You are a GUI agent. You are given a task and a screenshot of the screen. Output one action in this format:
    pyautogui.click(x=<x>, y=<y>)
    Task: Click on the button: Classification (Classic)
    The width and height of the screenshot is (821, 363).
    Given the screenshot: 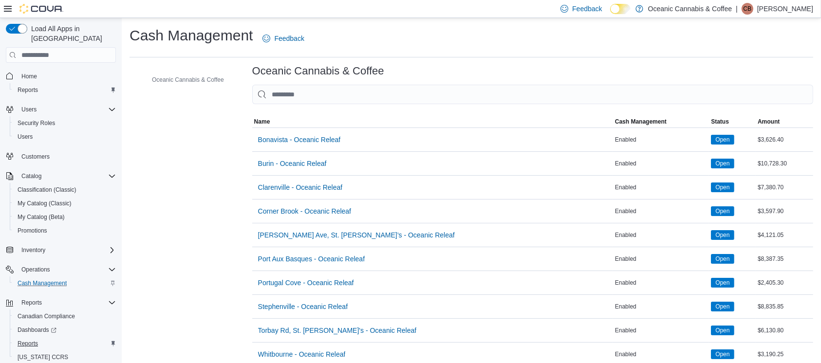 What is the action you would take?
    pyautogui.click(x=65, y=190)
    